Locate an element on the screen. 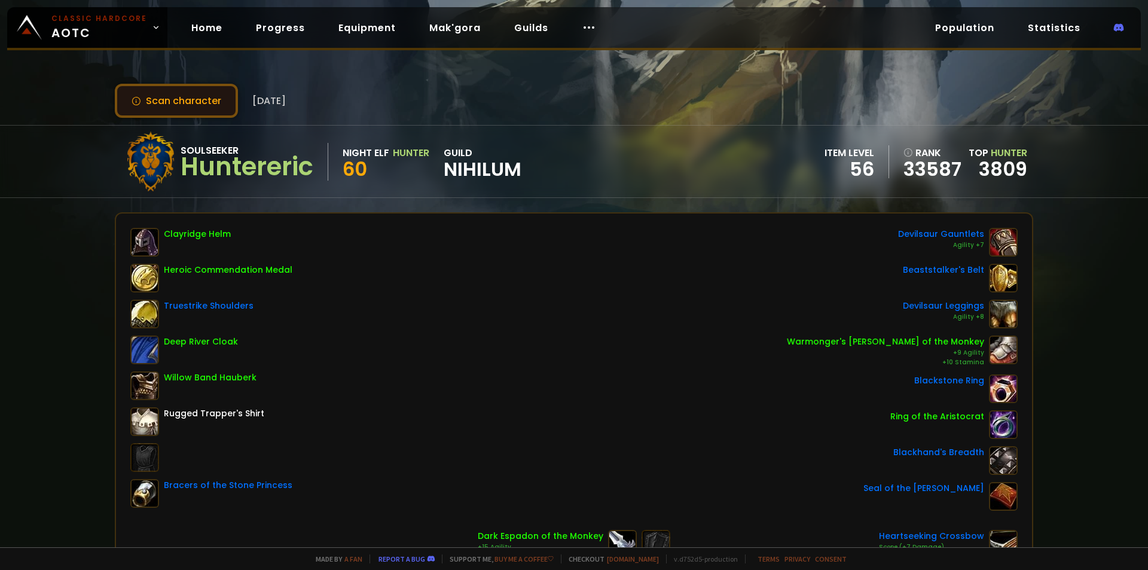  a: 3809 is located at coordinates (1002, 169).